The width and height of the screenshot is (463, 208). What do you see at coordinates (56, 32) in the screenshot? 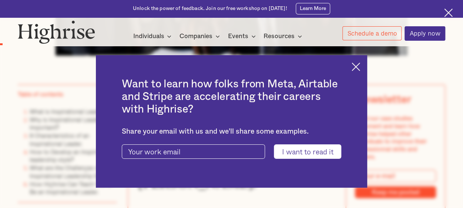
I see `img: Highrise logo` at bounding box center [56, 32].